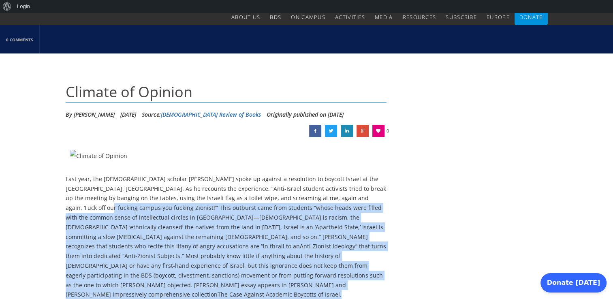  What do you see at coordinates (388, 131) in the screenshot?
I see `span: 0` at bounding box center [388, 131].